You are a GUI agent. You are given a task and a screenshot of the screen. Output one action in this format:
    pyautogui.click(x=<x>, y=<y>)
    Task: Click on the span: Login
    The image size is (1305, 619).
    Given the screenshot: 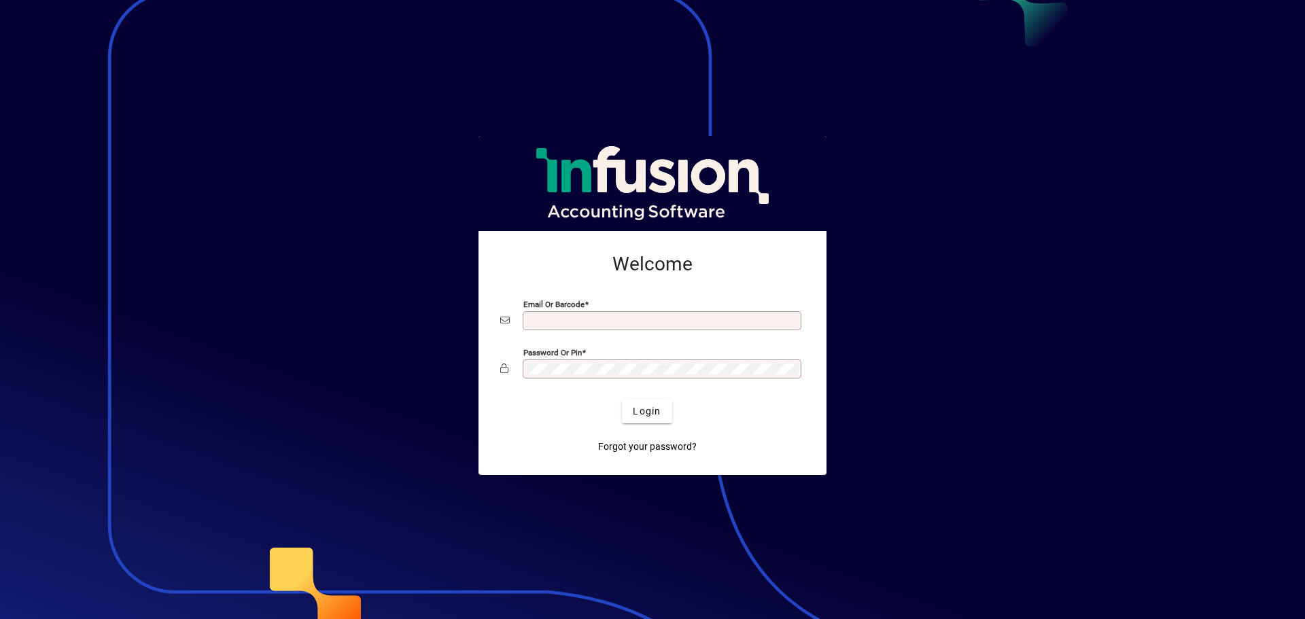 What is the action you would take?
    pyautogui.click(x=646, y=411)
    